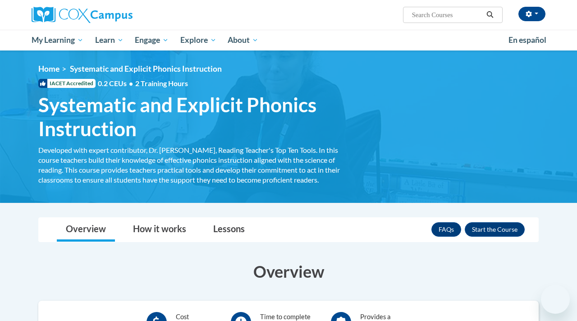 The height and width of the screenshot is (321, 577). Describe the element at coordinates (244, 40) in the screenshot. I see `a: About` at that location.